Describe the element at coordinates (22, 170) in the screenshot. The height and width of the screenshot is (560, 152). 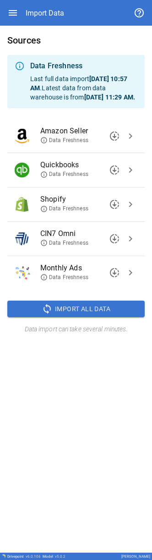
I see `img: Quickbooks` at that location.